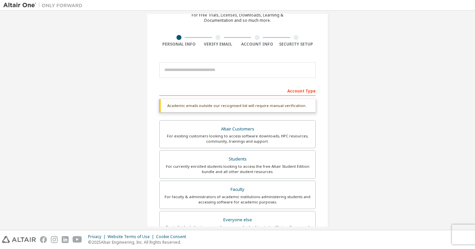 The width and height of the screenshot is (475, 249). Describe the element at coordinates (54, 239) in the screenshot. I see `img: instagram.svg` at that location.